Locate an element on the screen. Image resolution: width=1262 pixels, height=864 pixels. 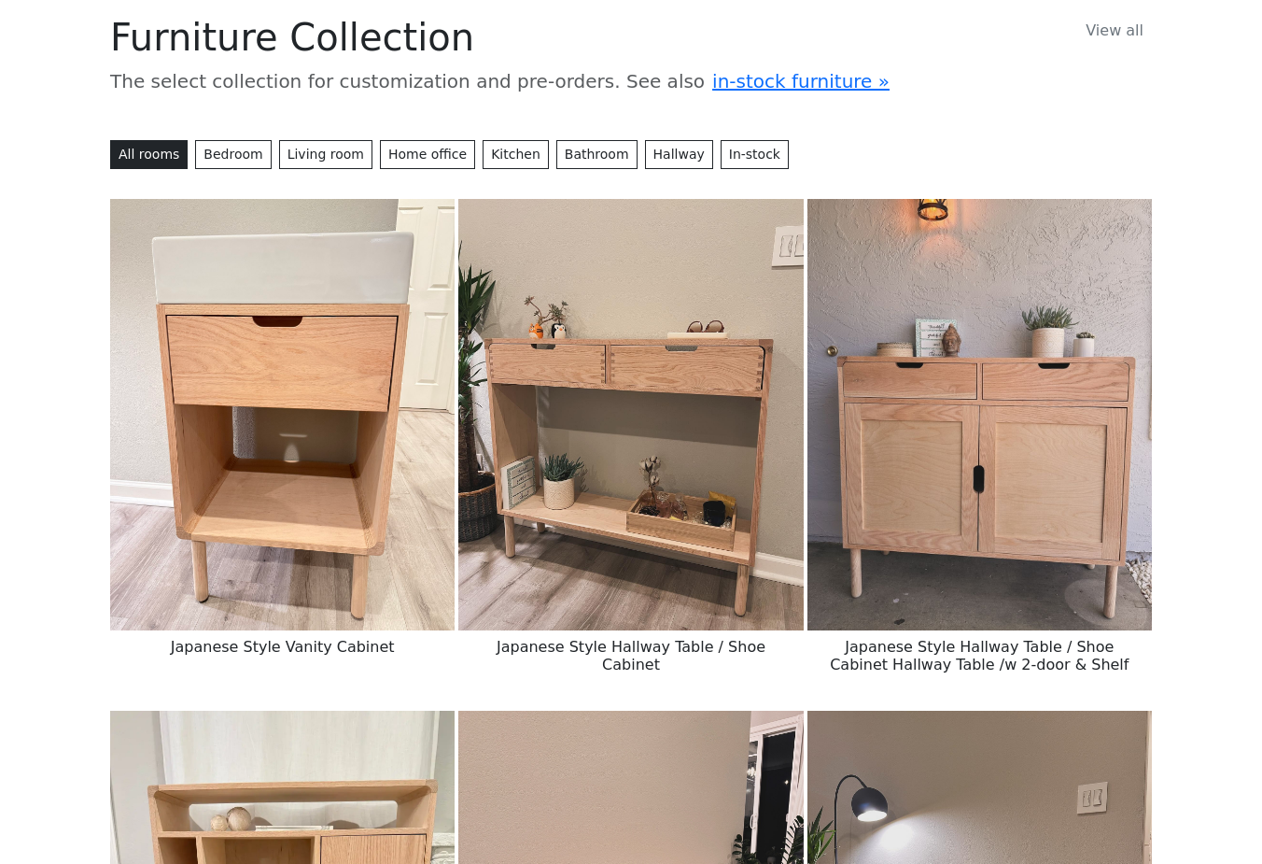
button: Bedroom is located at coordinates (232, 154).